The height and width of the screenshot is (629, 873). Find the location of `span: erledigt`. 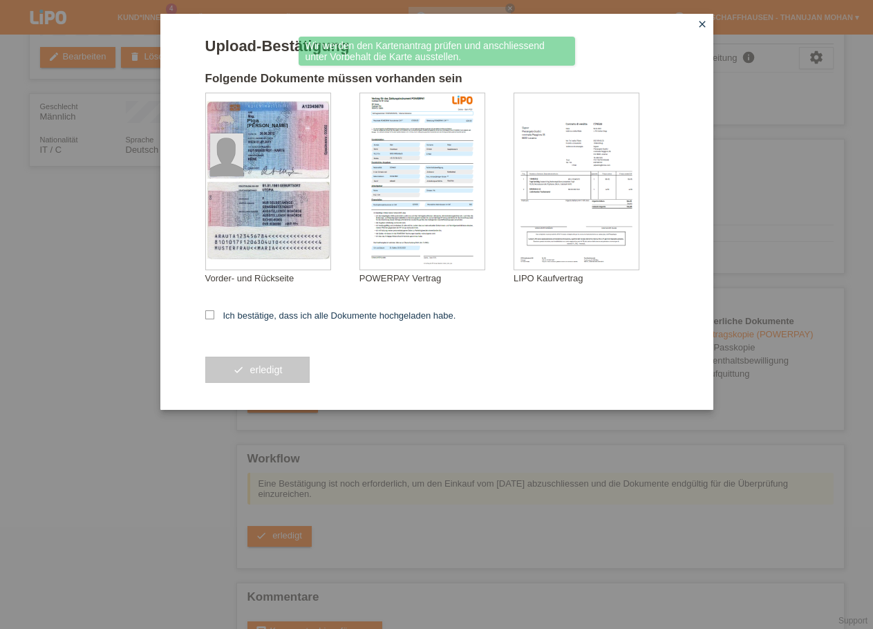

span: erledigt is located at coordinates (265, 370).